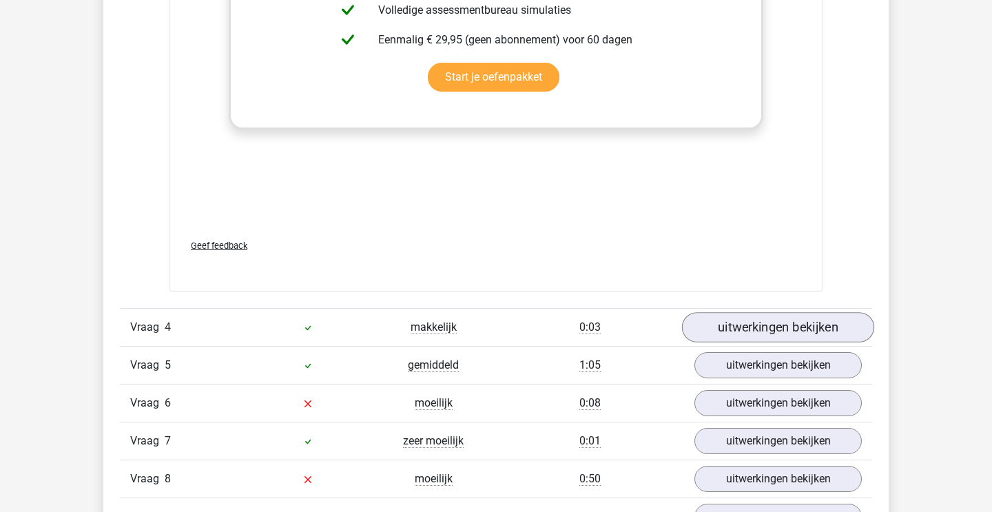 Image resolution: width=992 pixels, height=512 pixels. I want to click on span: 7, so click(167, 440).